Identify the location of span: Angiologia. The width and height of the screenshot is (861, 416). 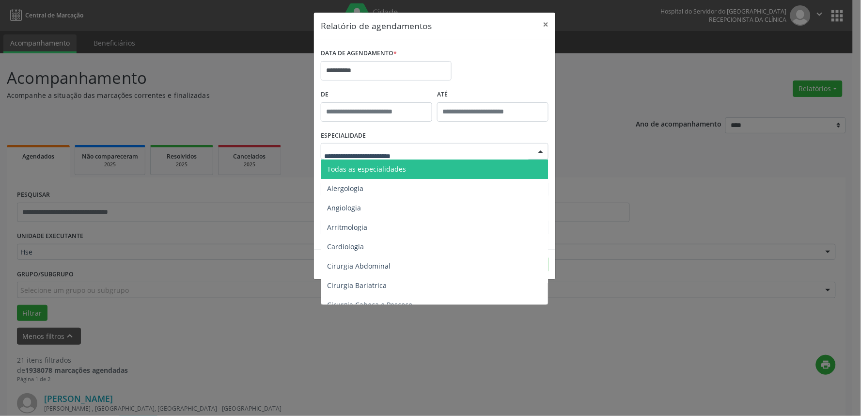
(344, 207).